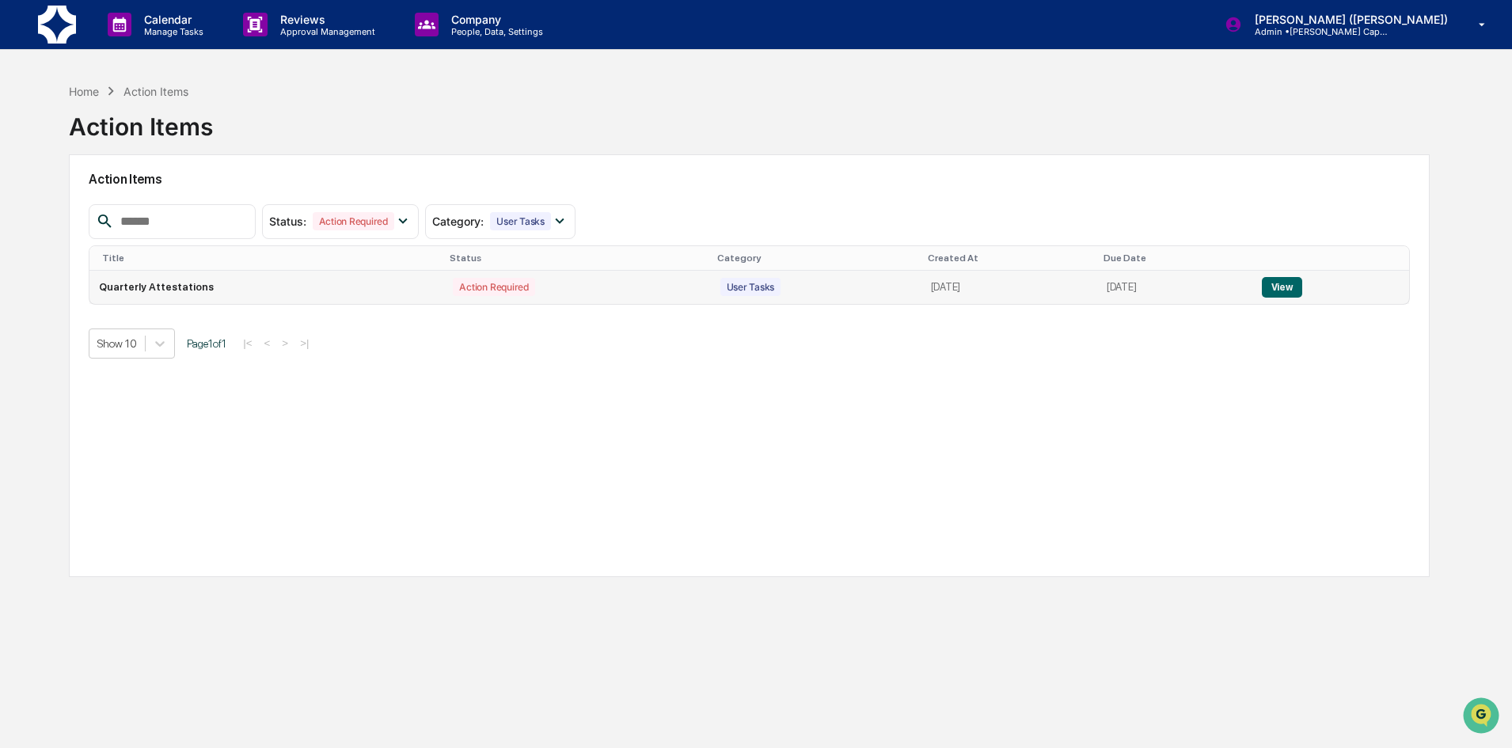 The height and width of the screenshot is (748, 1512). What do you see at coordinates (325, 32) in the screenshot?
I see `p: Approval Management` at bounding box center [325, 32].